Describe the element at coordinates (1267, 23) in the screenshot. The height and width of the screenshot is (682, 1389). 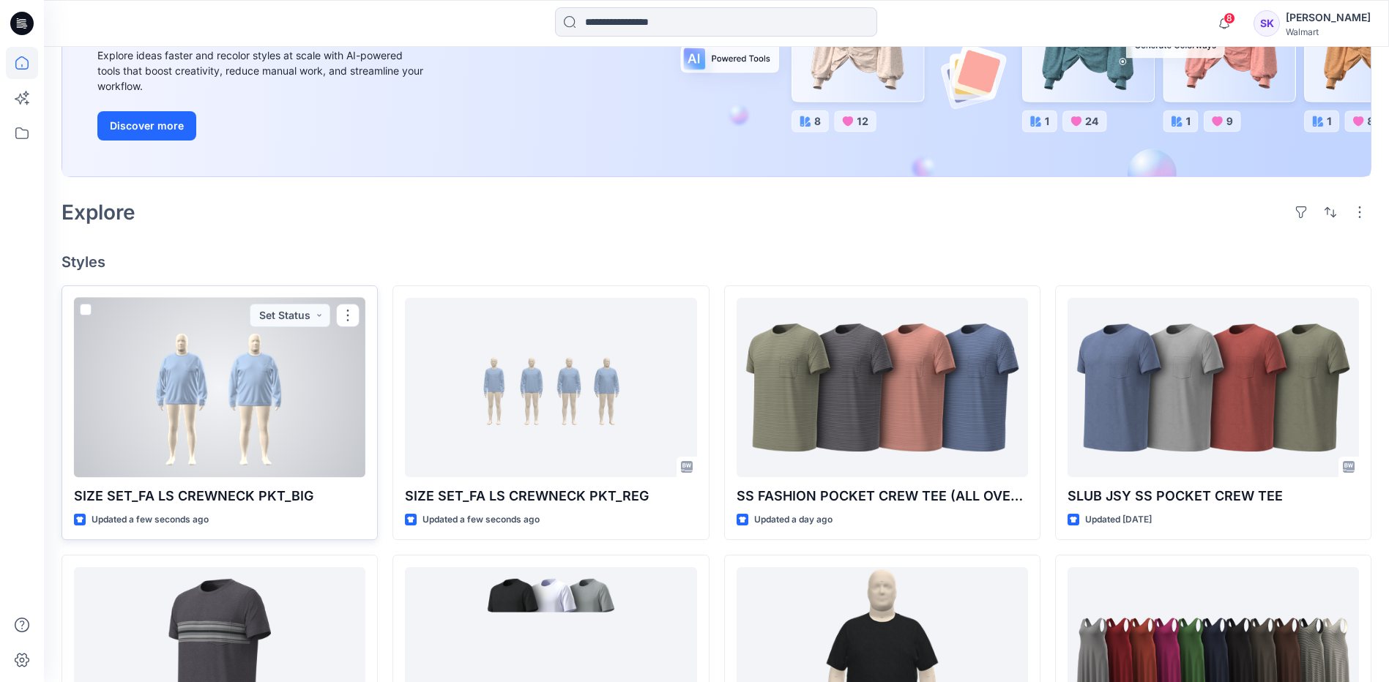
I see `div: SK` at that location.